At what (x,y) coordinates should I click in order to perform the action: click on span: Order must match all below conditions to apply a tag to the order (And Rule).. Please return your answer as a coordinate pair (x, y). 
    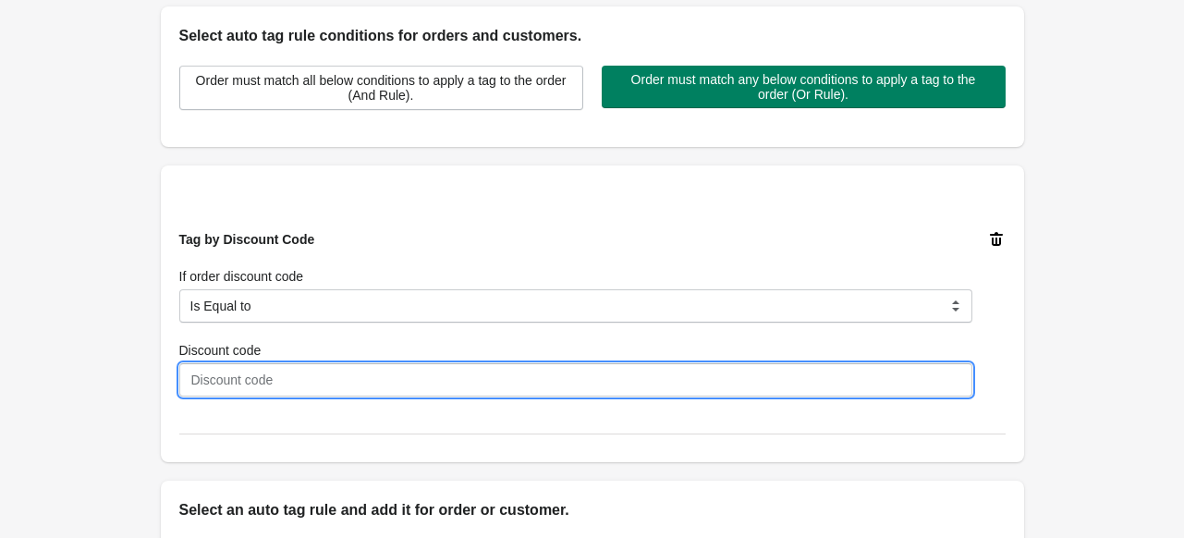
    Looking at the image, I should click on (381, 88).